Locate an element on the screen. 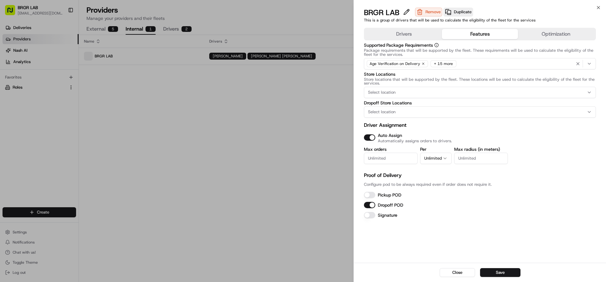 This screenshot has width=606, height=282. p: Automatically assigns orders to drivers. is located at coordinates (415, 141).